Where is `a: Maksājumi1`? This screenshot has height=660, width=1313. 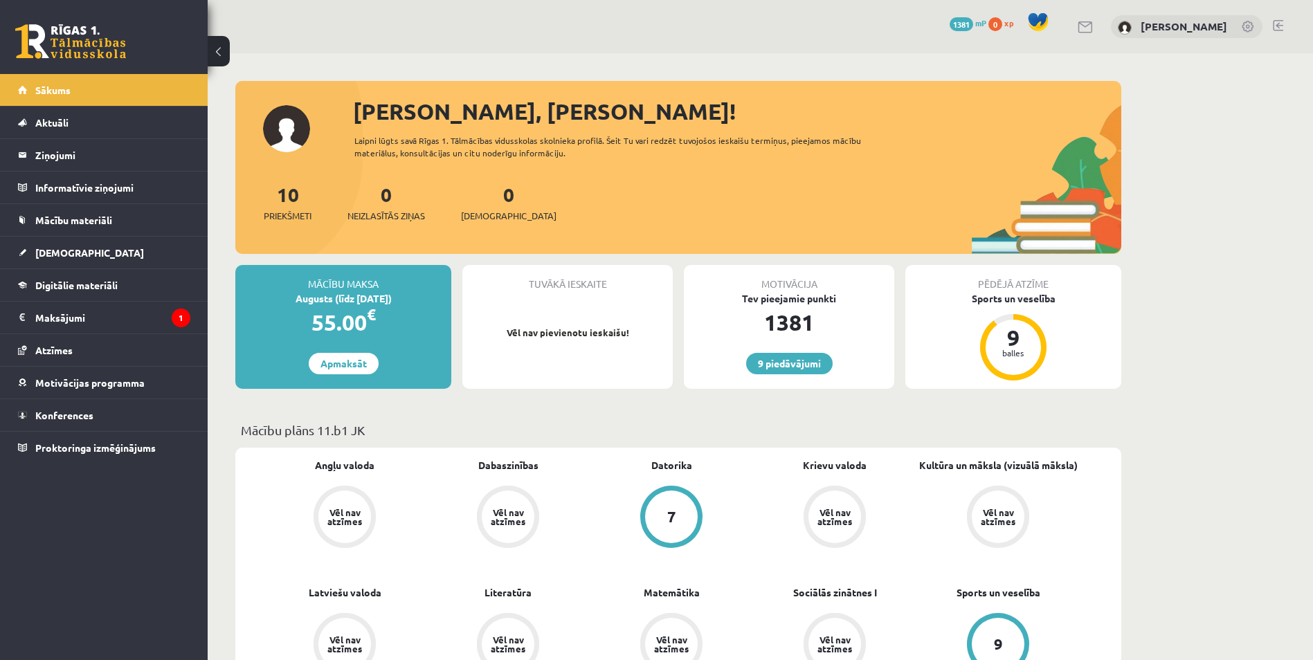 a: Maksājumi1 is located at coordinates (104, 318).